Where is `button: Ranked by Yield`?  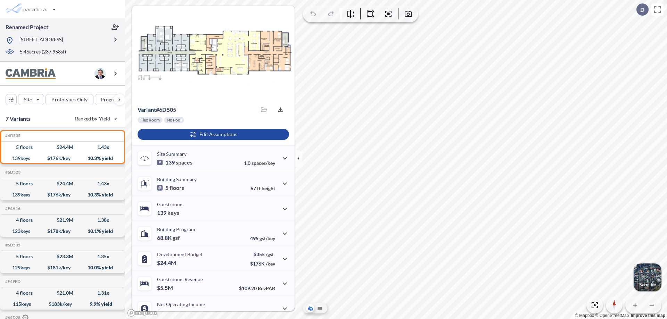
button: Ranked by Yield is located at coordinates (96, 119).